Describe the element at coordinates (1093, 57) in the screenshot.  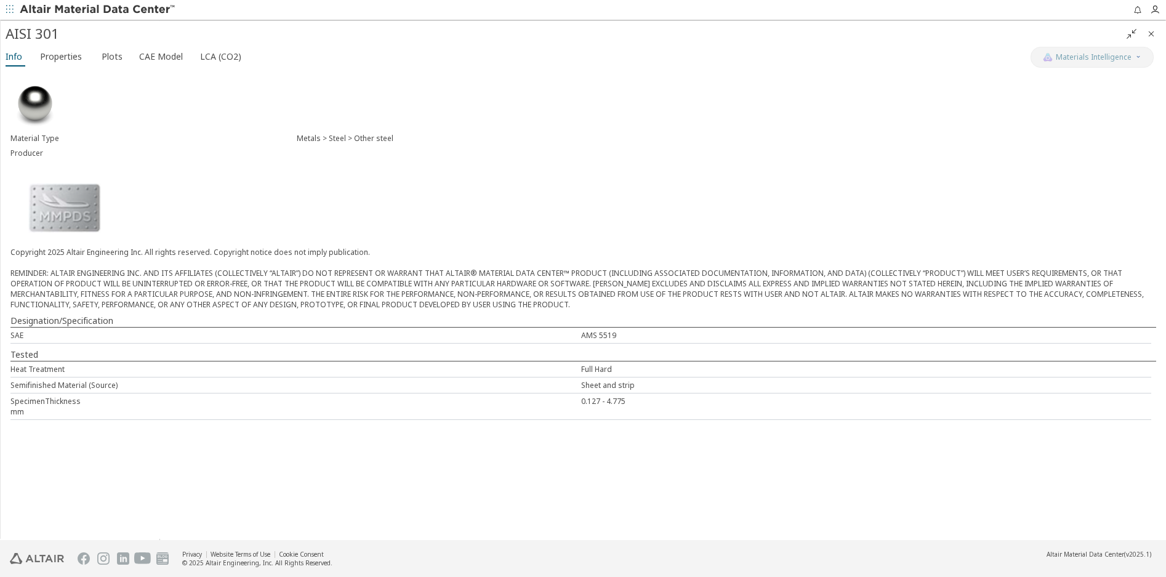
I see `span: Materials Intelligence` at that location.